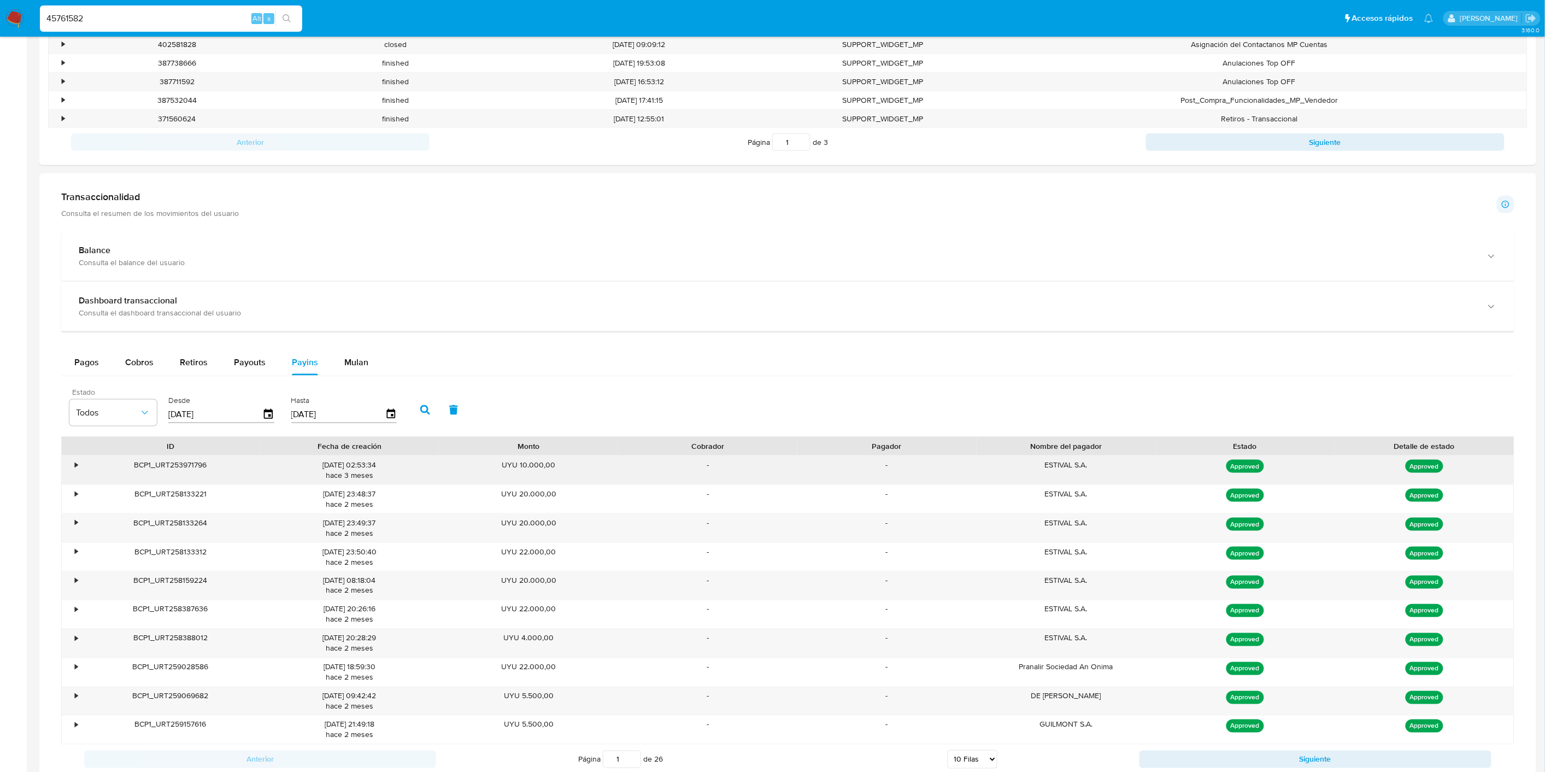  Describe the element at coordinates (1531, 18) in the screenshot. I see `a: Salir` at that location.